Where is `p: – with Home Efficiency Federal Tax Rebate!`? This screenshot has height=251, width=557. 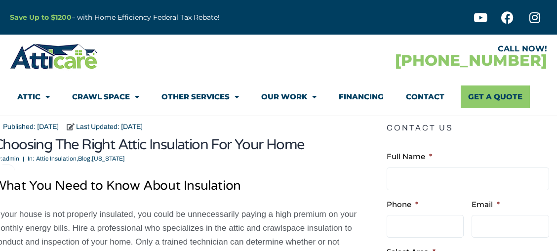 p: – with Home Efficiency Federal Tax Rebate! is located at coordinates (168, 17).